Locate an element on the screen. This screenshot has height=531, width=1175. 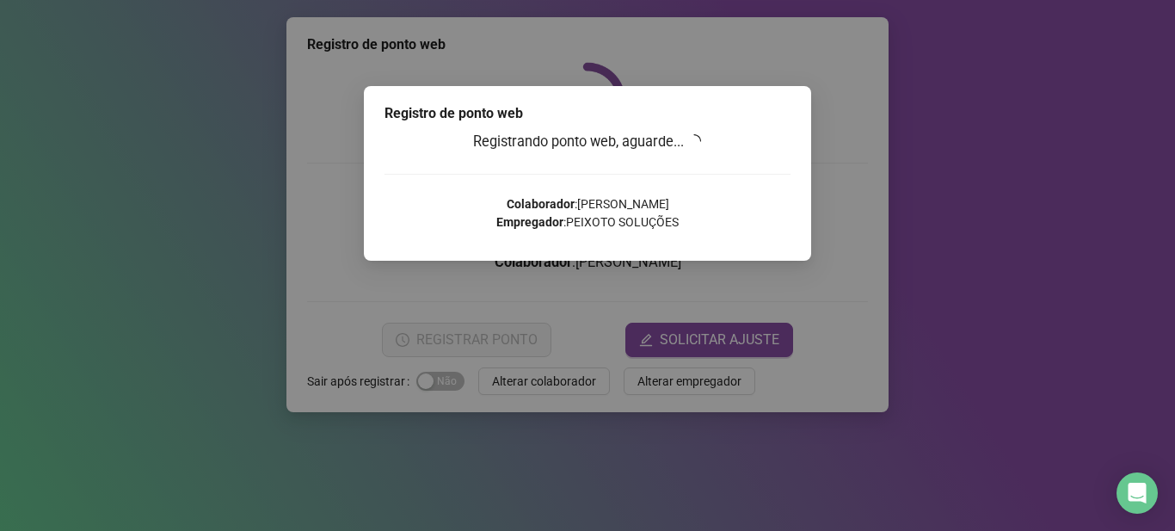
span: loading is located at coordinates (694, 140).